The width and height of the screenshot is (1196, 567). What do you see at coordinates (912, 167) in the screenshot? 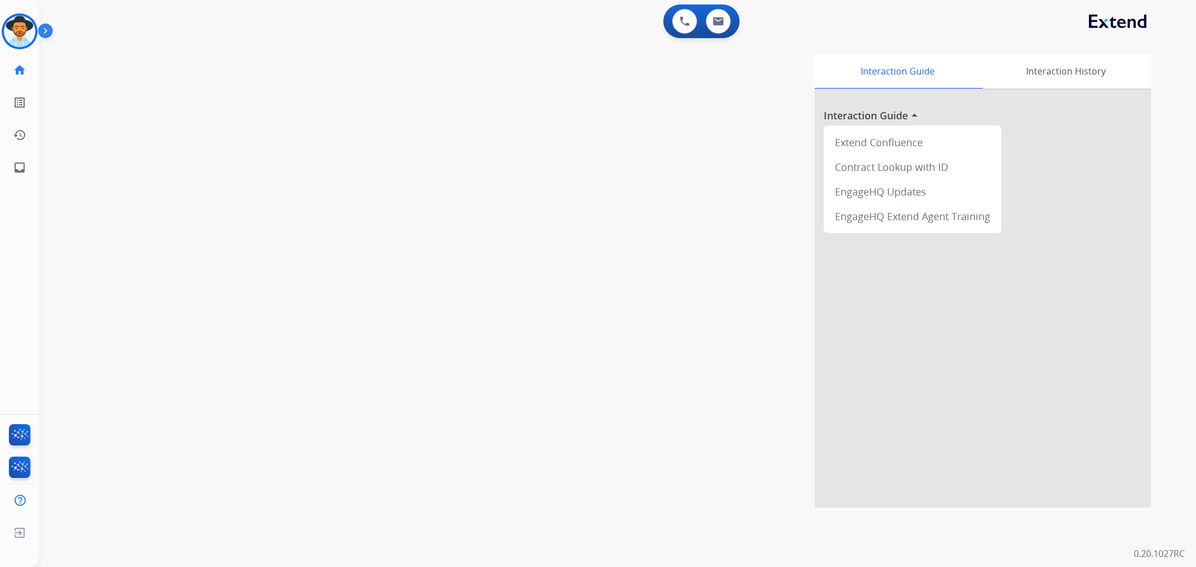
I see `div: Contract Lookup with ID` at bounding box center [912, 167].